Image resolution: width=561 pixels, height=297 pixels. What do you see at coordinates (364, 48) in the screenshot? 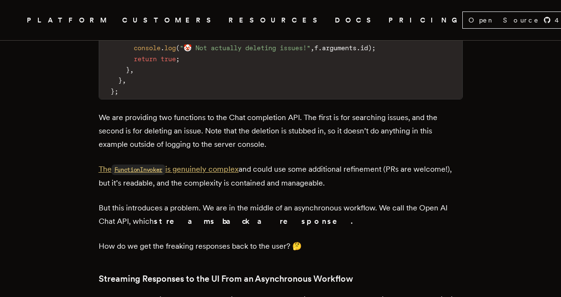
I see `span: id` at bounding box center [364, 48].